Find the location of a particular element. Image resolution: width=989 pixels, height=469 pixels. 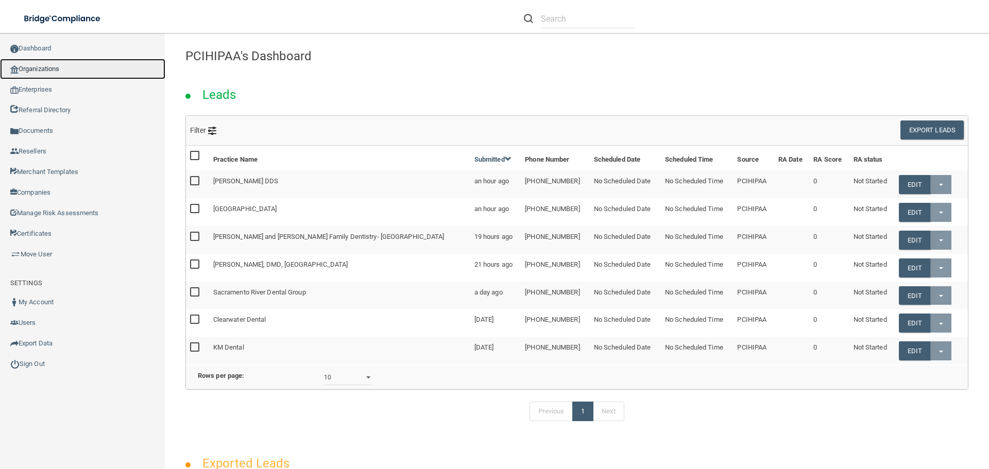

b: Rows per page: is located at coordinates (221, 376).